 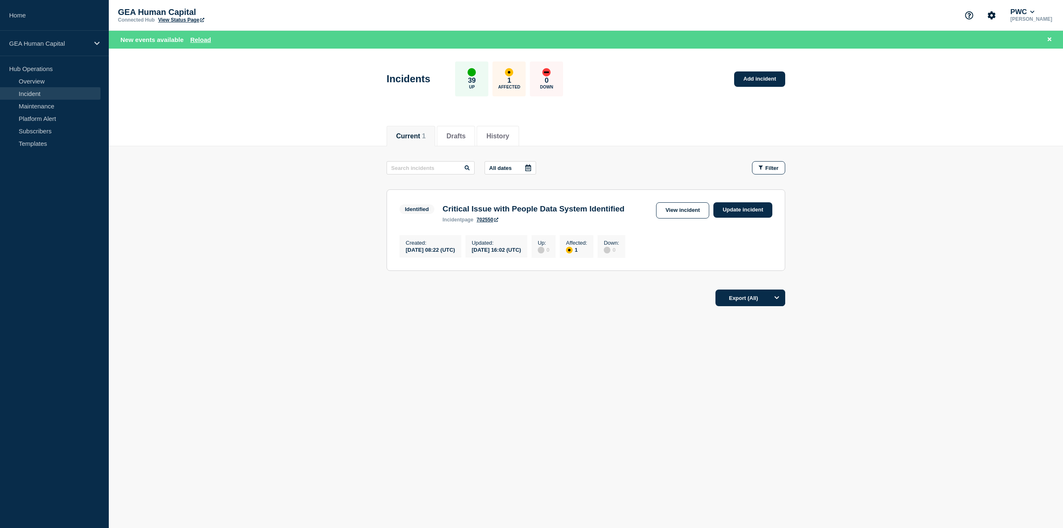 What do you see at coordinates (408, 79) in the screenshot?
I see `h1: Incidents` at bounding box center [408, 79].